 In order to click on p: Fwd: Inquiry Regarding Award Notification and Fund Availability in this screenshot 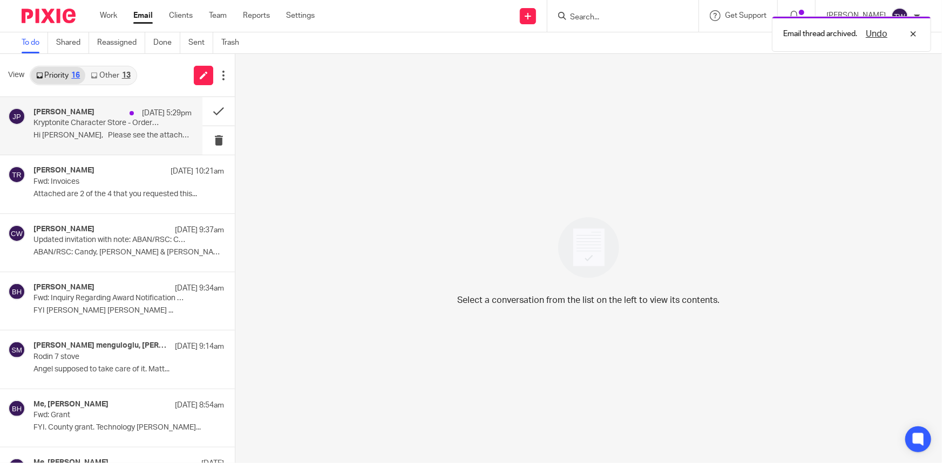, I will do `click(110, 298)`.